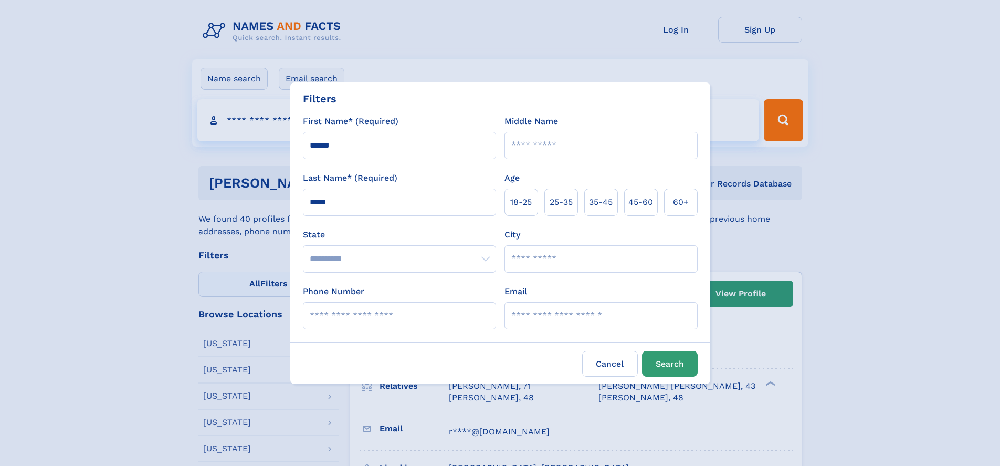  Describe the element at coordinates (512, 178) in the screenshot. I see `label: Age` at that location.